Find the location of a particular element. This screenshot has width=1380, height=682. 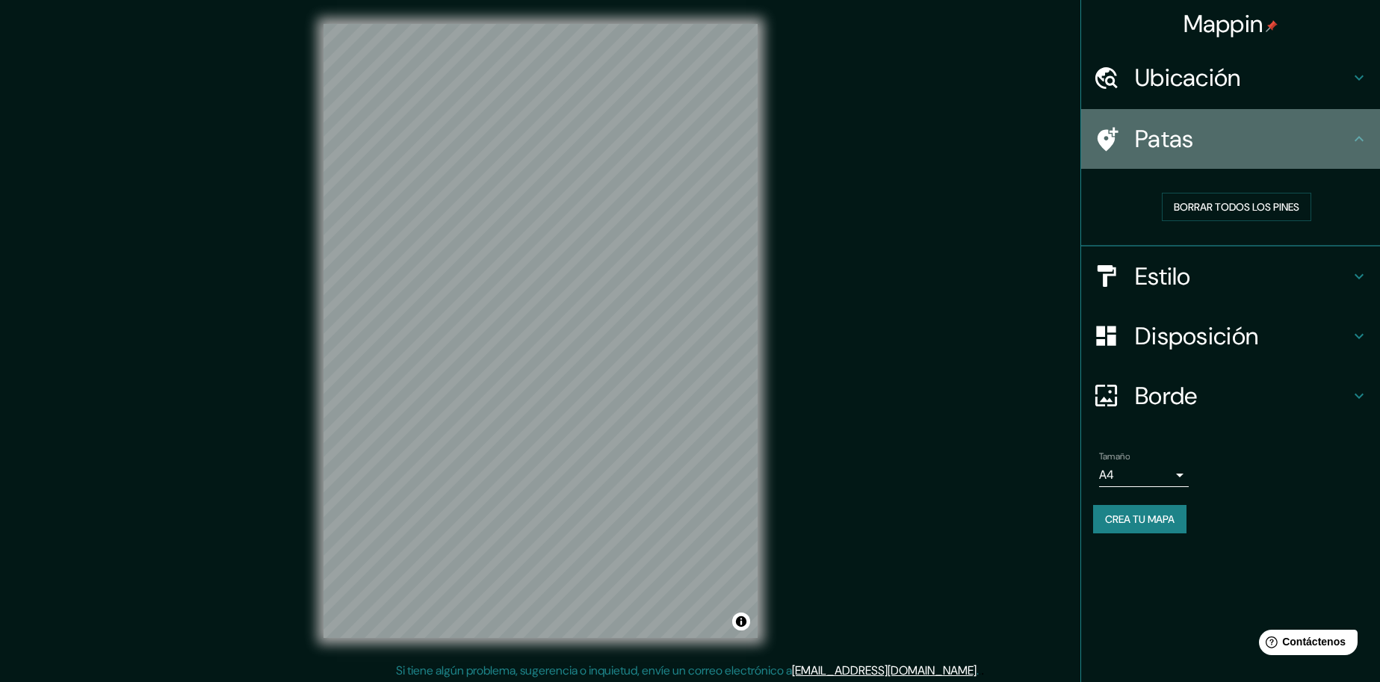

div: A4 is located at coordinates (1144, 475).